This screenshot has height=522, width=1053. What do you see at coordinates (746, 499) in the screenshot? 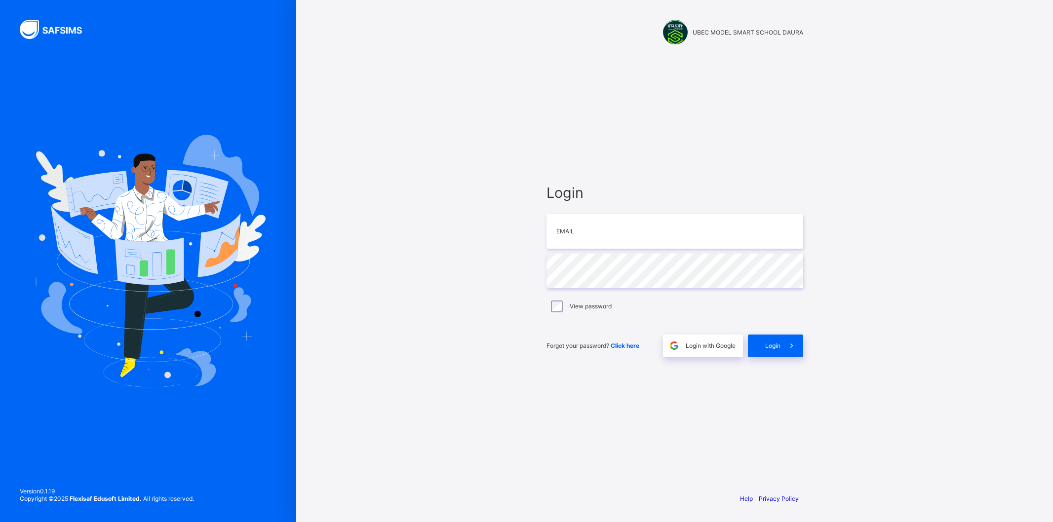
I see `a: Help` at bounding box center [746, 499].